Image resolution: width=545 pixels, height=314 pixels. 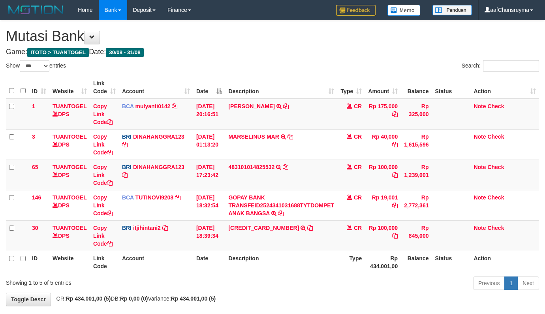 I want to click on span: 3, so click(x=34, y=137).